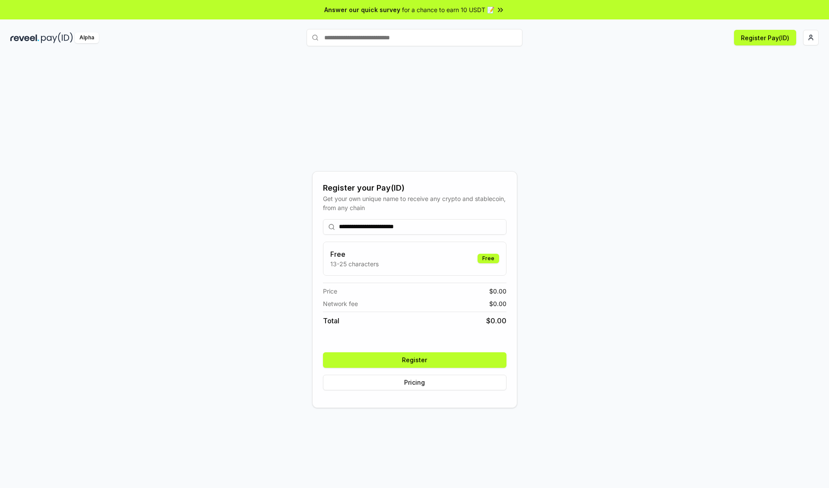  What do you see at coordinates (355, 254) in the screenshot?
I see `h3: Free` at bounding box center [355, 254].